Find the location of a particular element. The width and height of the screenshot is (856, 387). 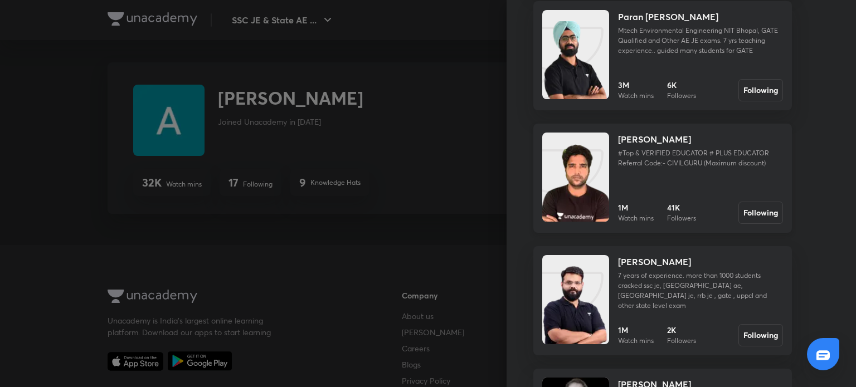

h6: 2K is located at coordinates (682, 330).